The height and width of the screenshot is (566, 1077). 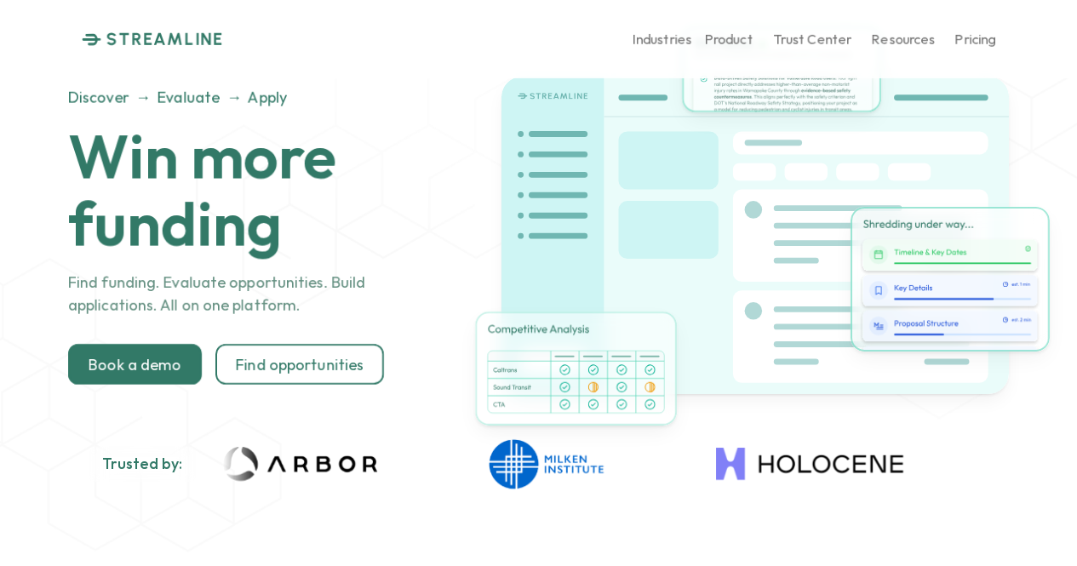 I want to click on a: STREAMLINE, so click(x=152, y=39).